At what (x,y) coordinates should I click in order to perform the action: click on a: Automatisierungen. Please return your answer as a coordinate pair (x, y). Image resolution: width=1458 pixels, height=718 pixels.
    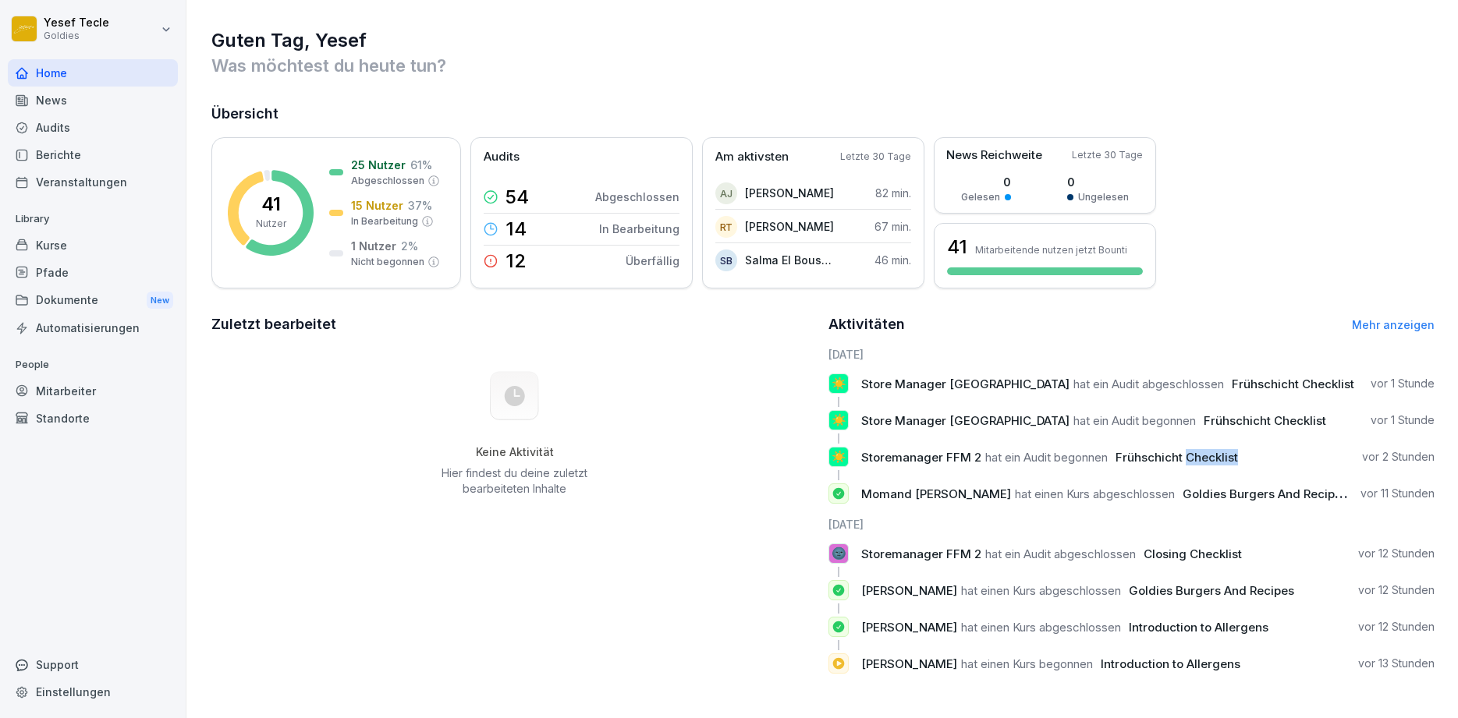
    Looking at the image, I should click on (93, 328).